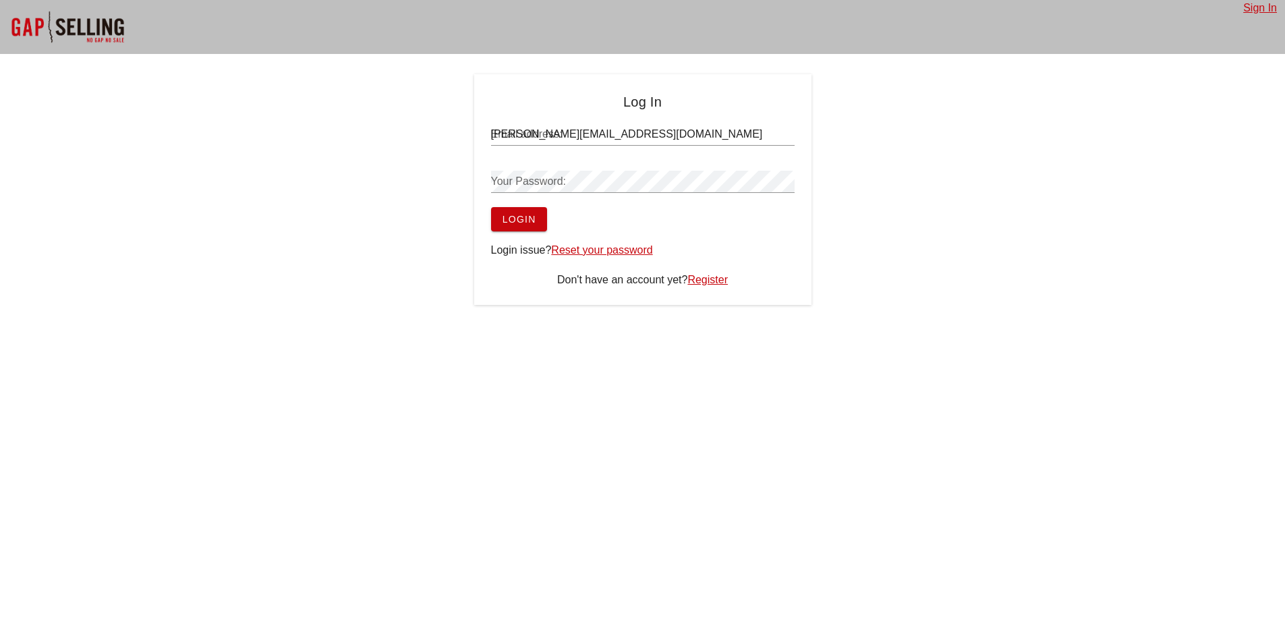 This screenshot has height=620, width=1285. What do you see at coordinates (519, 219) in the screenshot?
I see `button: Login` at bounding box center [519, 219].